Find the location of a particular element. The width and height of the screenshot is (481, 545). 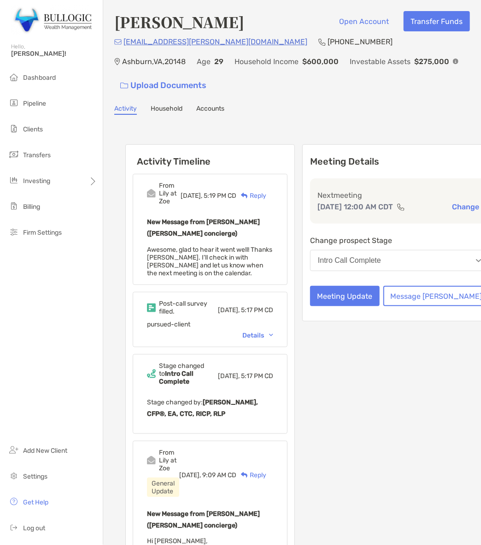

img: add_new_client icon is located at coordinates (14, 450).